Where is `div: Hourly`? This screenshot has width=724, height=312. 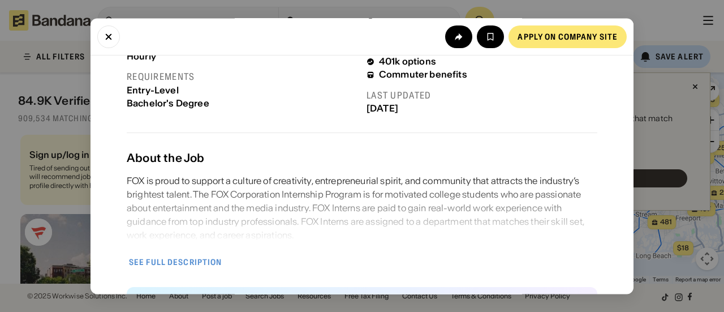 div: Hourly is located at coordinates (242, 56).